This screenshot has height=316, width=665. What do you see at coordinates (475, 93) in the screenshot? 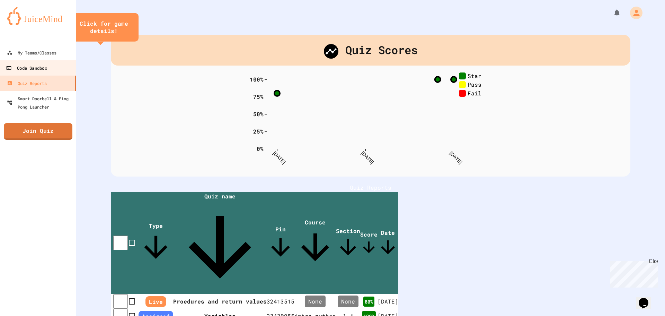
I see `text: Fail` at bounding box center [475, 93].